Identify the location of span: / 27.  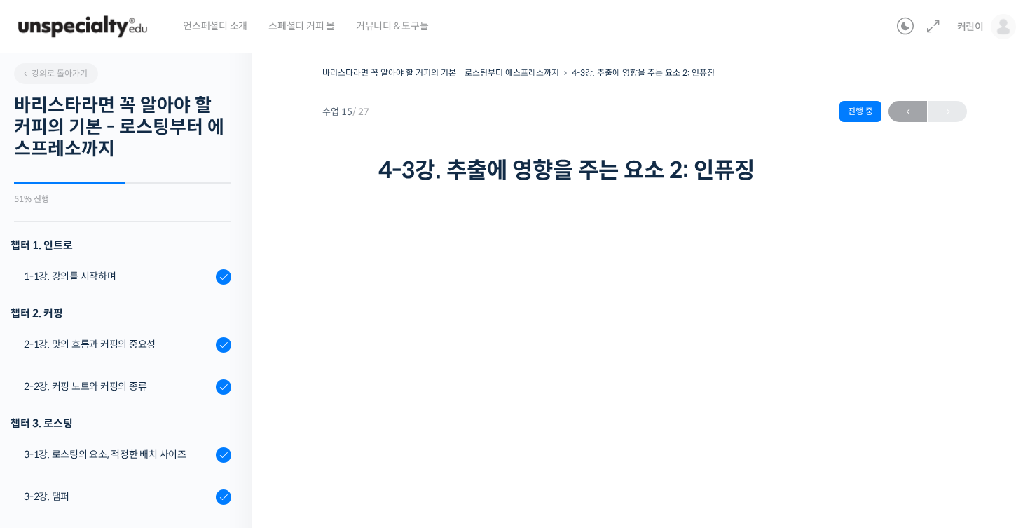
(361, 111).